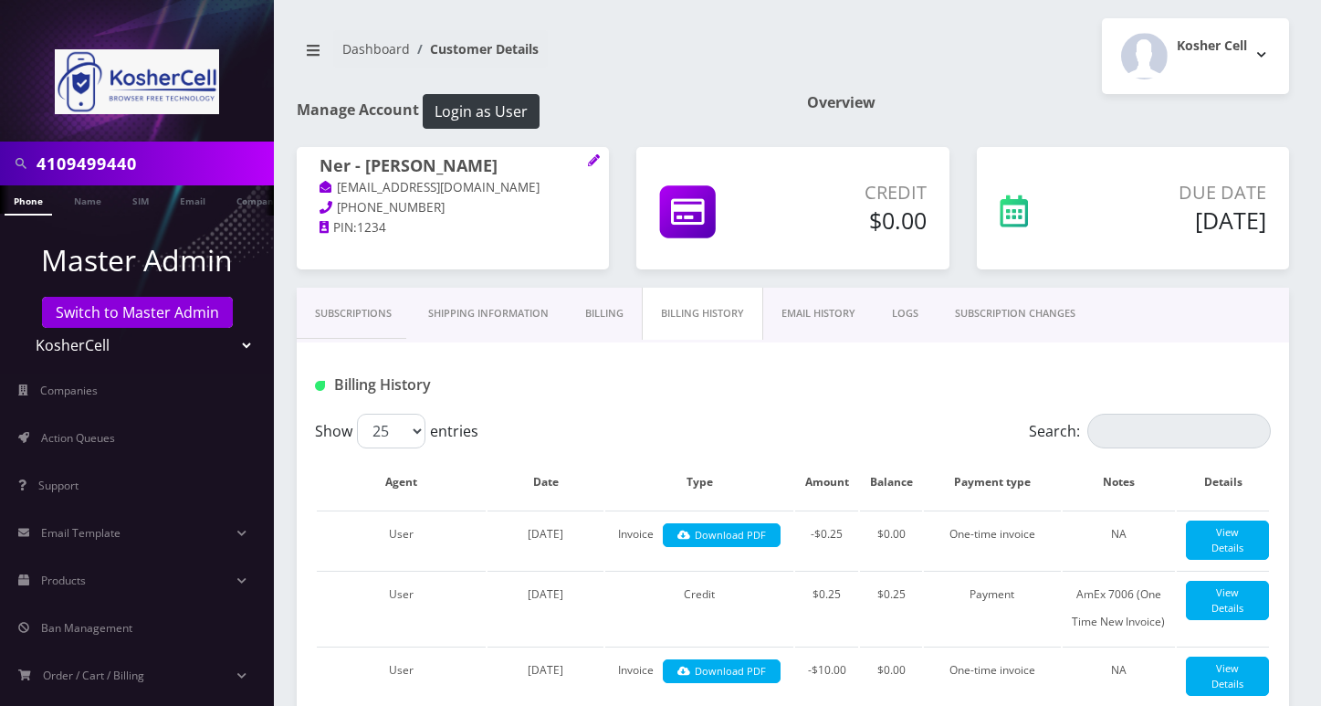 The height and width of the screenshot is (706, 1321). I want to click on span: 1234, so click(372, 227).